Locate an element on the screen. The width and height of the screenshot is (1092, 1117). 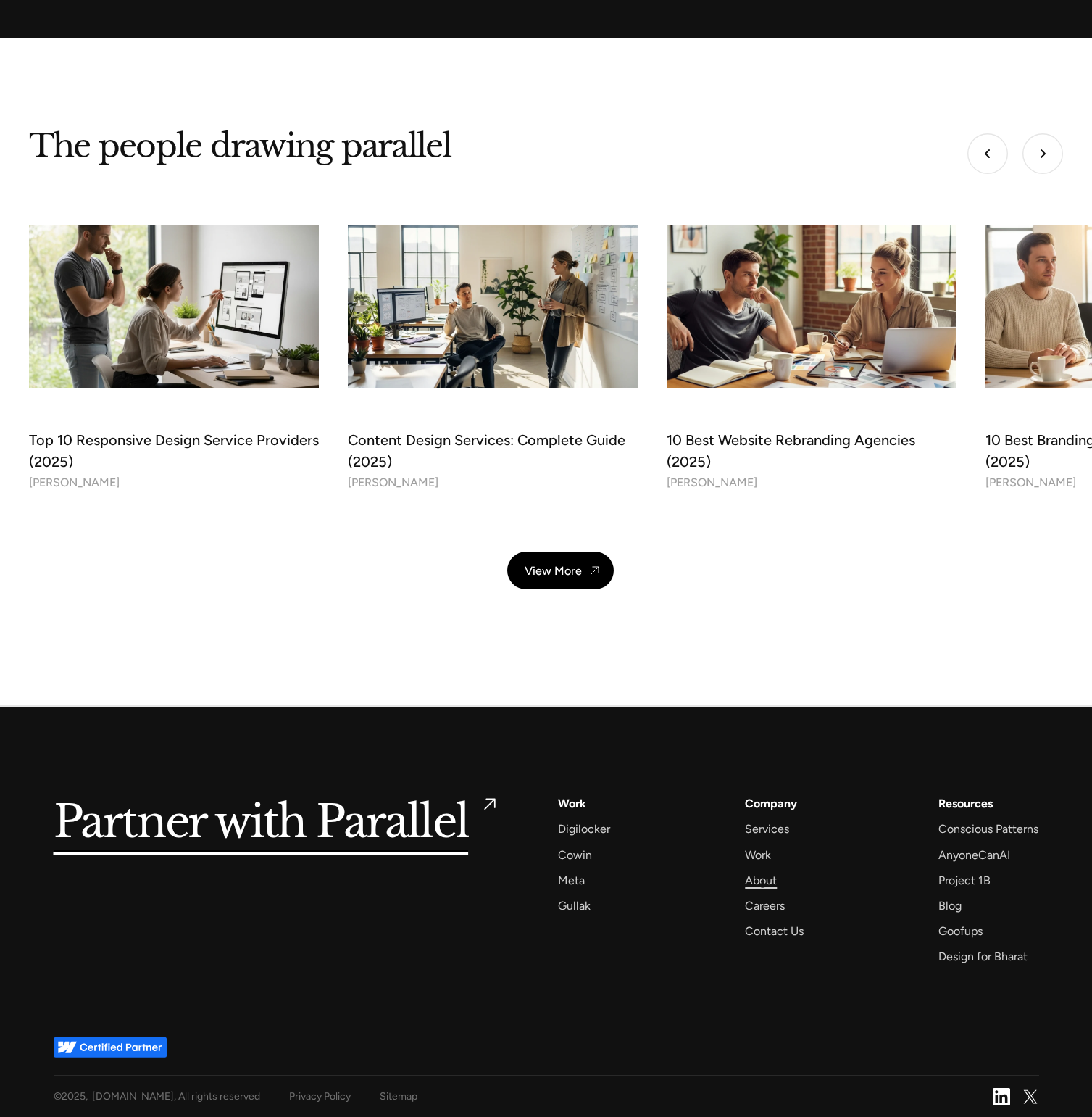
img: 10 Best Website Rebranding Agencies (2025) is located at coordinates (811, 305).